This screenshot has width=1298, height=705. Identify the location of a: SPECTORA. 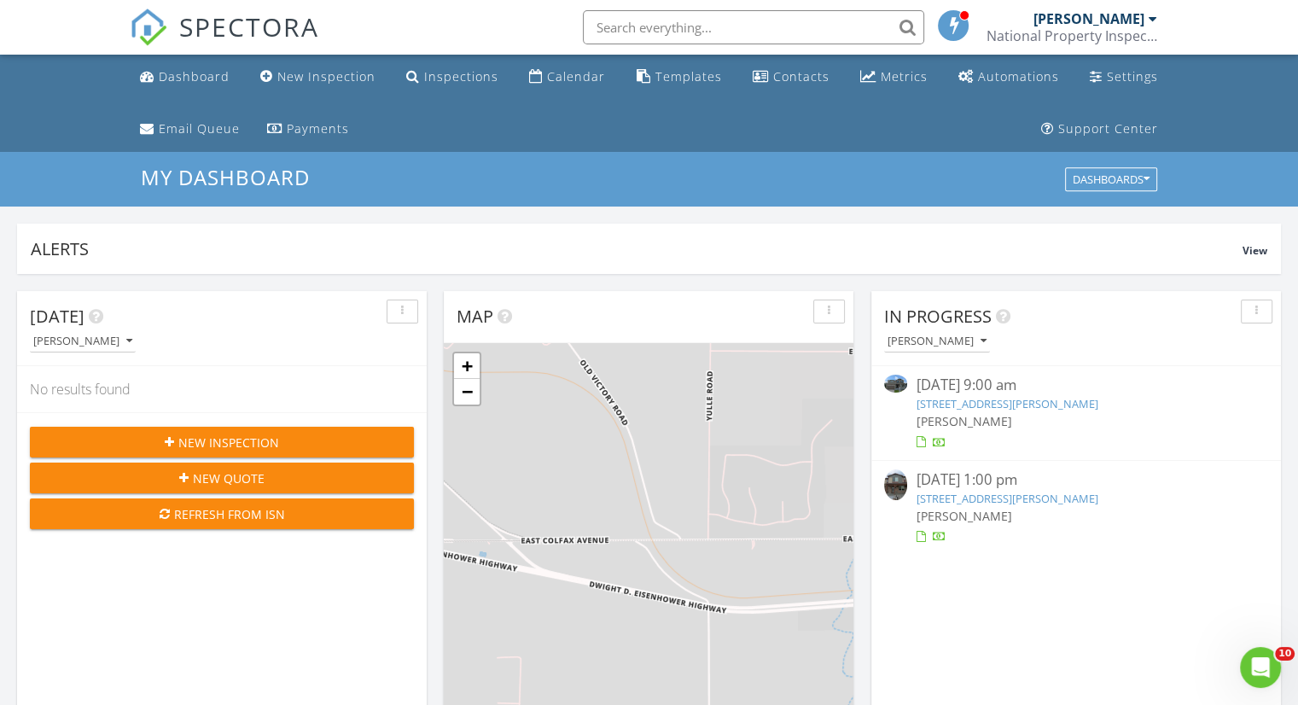
(224, 41).